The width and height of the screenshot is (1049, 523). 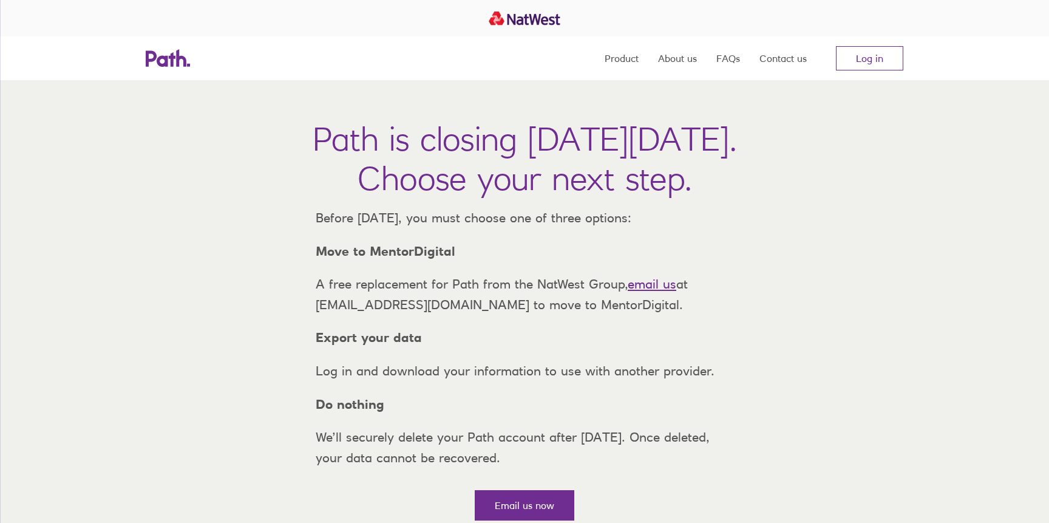 What do you see at coordinates (369, 337) in the screenshot?
I see `strong: Export your data` at bounding box center [369, 337].